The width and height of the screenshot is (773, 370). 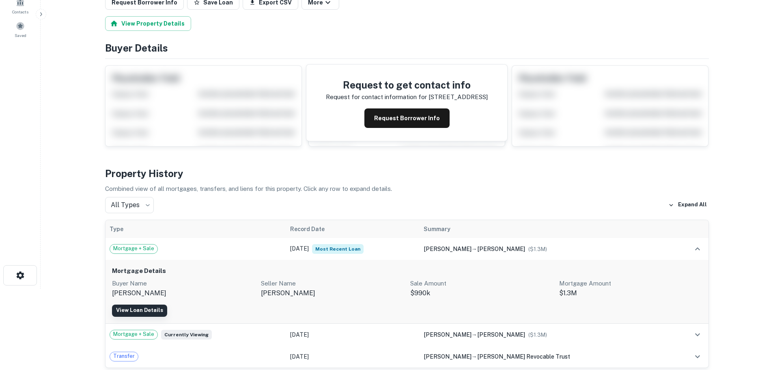 I want to click on span: Most Recent Loan, so click(x=337, y=249).